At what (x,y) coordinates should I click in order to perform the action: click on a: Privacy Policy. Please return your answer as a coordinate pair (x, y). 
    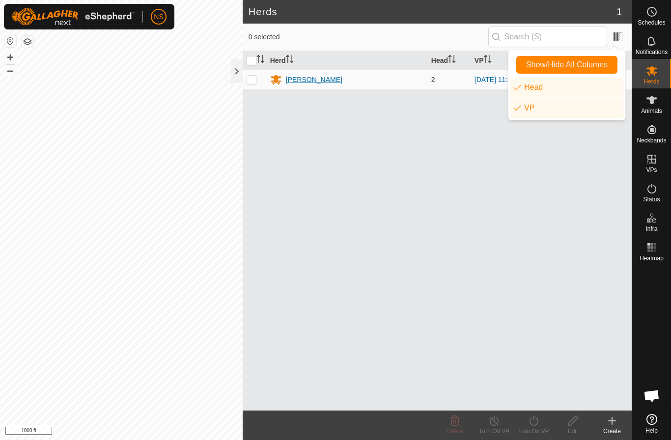
    Looking at the image, I should click on (101, 432).